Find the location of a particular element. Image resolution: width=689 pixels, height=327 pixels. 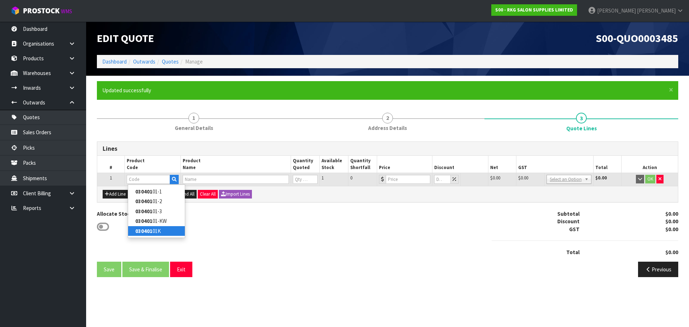

img: cube-alt.png is located at coordinates (15, 10).